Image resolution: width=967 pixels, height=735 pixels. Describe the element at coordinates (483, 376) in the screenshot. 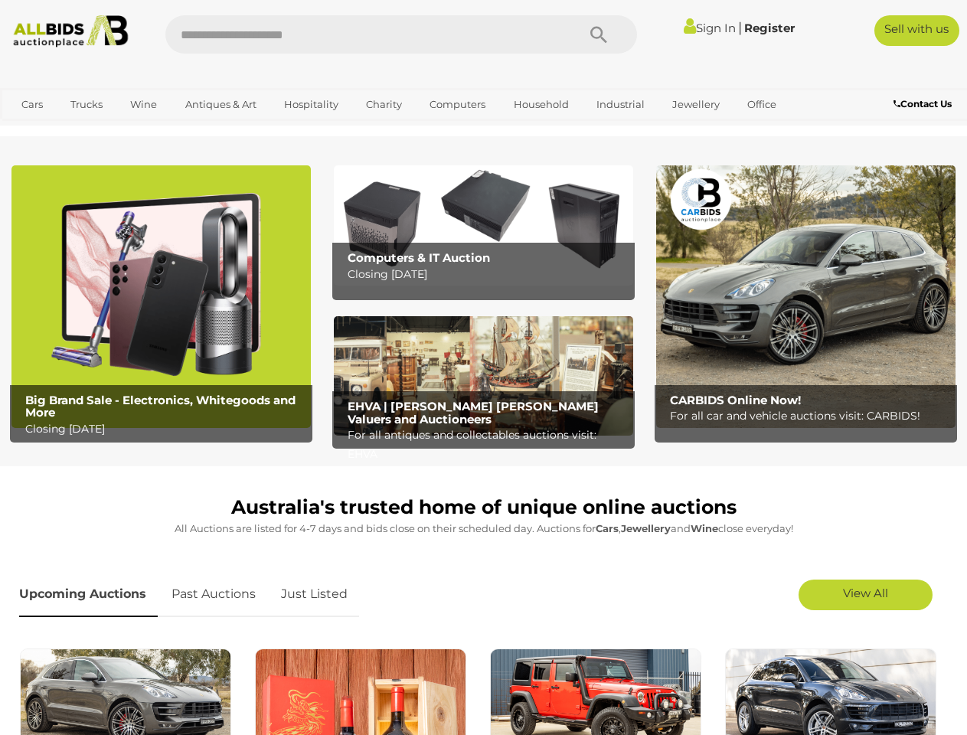

I see `img: EHVA | Evans Hastings Valuers and Auctioneers` at that location.